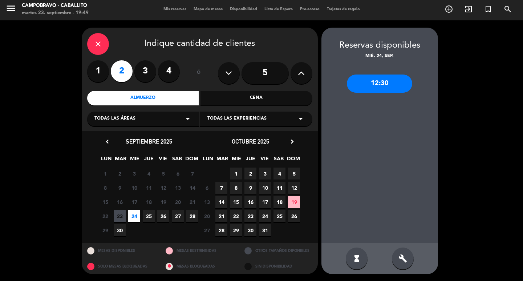 The height and width of the screenshot is (281, 523). Describe the element at coordinates (98, 71) in the screenshot. I see `label: 1` at that location.